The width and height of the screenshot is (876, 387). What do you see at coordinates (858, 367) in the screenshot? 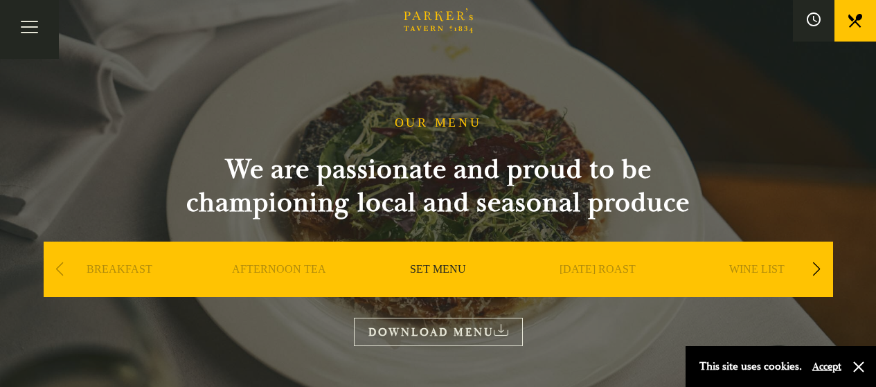
I see `button: Close and accept` at bounding box center [858, 367].